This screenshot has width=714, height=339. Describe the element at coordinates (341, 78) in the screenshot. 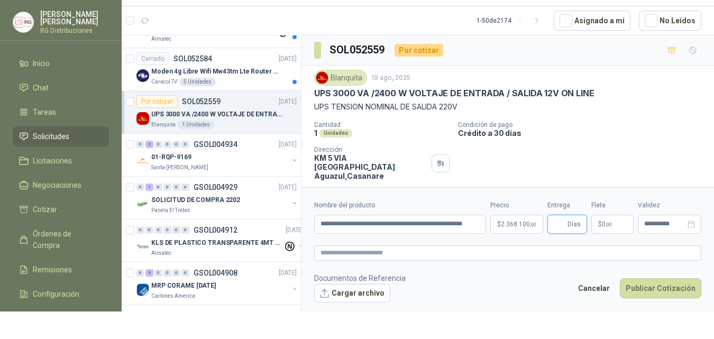

I see `div: Blanquita` at that location.